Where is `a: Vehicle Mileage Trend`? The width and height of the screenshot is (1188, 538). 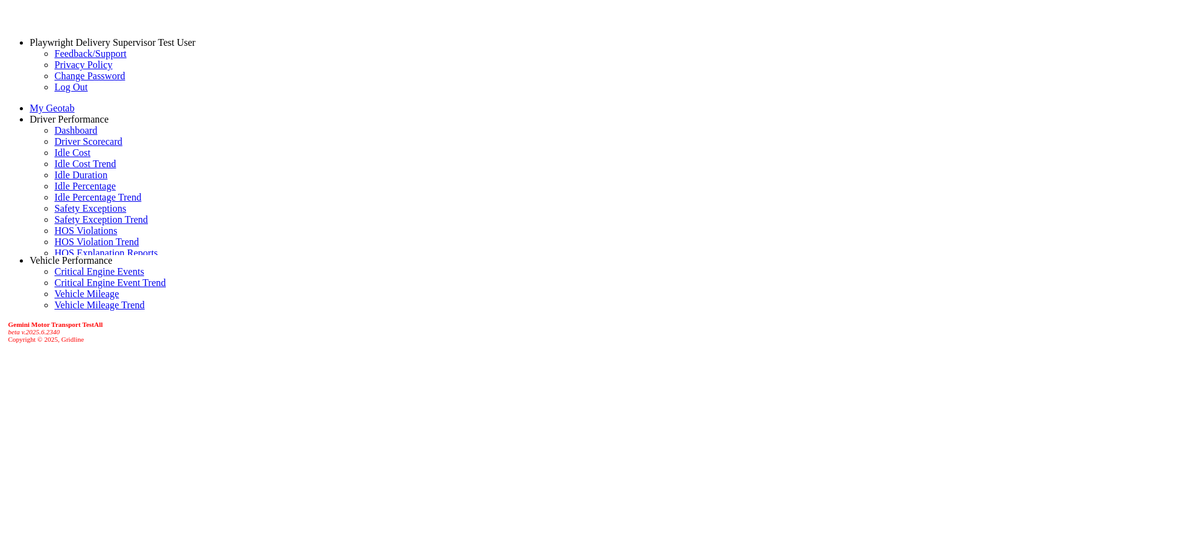 a: Vehicle Mileage Trend is located at coordinates (100, 305).